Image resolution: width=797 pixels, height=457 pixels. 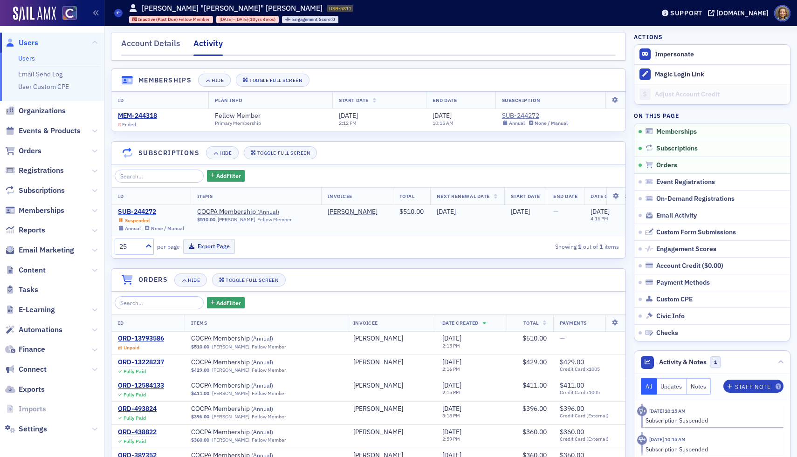 I want to click on span: Exports, so click(x=32, y=390).